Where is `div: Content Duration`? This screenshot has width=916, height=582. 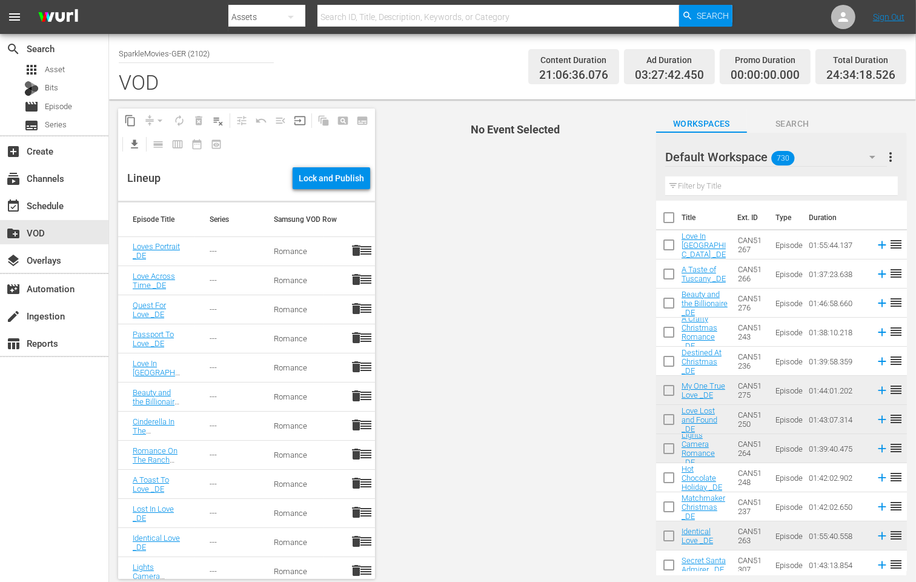
div: Content Duration is located at coordinates (574, 60).